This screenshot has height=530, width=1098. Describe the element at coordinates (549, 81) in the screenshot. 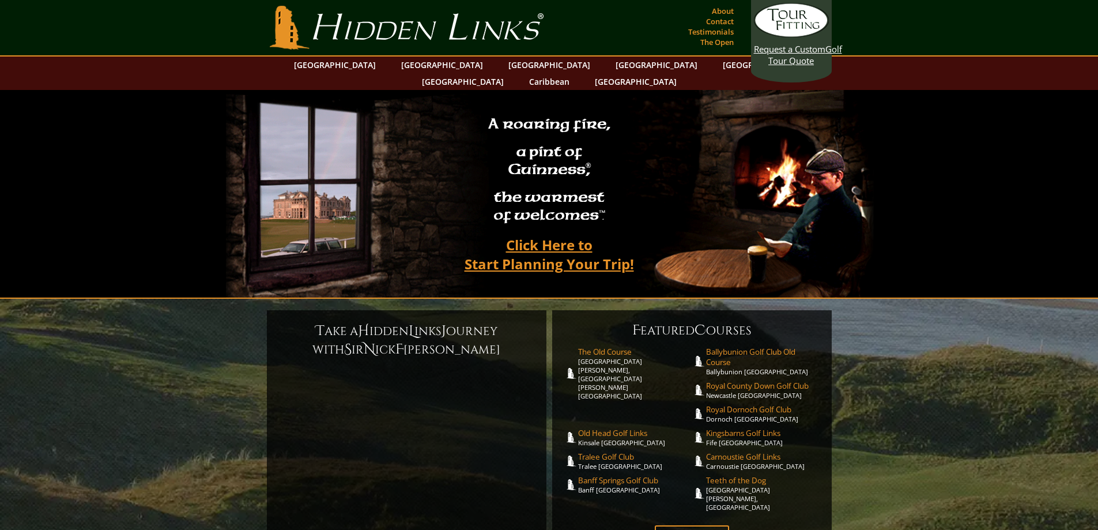

I see `a: Caribbean` at that location.